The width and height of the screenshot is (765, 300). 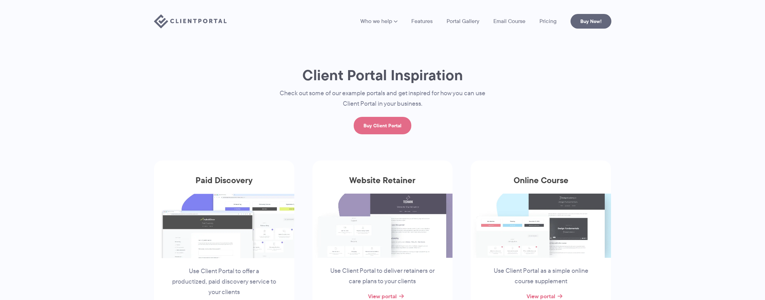 I want to click on p: Check out some of our example portals and get inspired for how you can use Client Portal in your ..., so click(x=383, y=99).